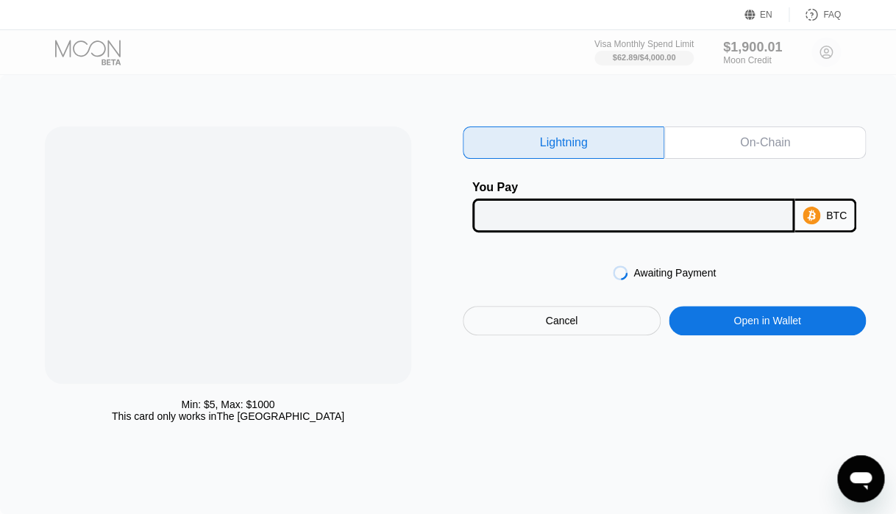  What do you see at coordinates (665, 207) in the screenshot?
I see `div: You PayBTC` at bounding box center [665, 207].